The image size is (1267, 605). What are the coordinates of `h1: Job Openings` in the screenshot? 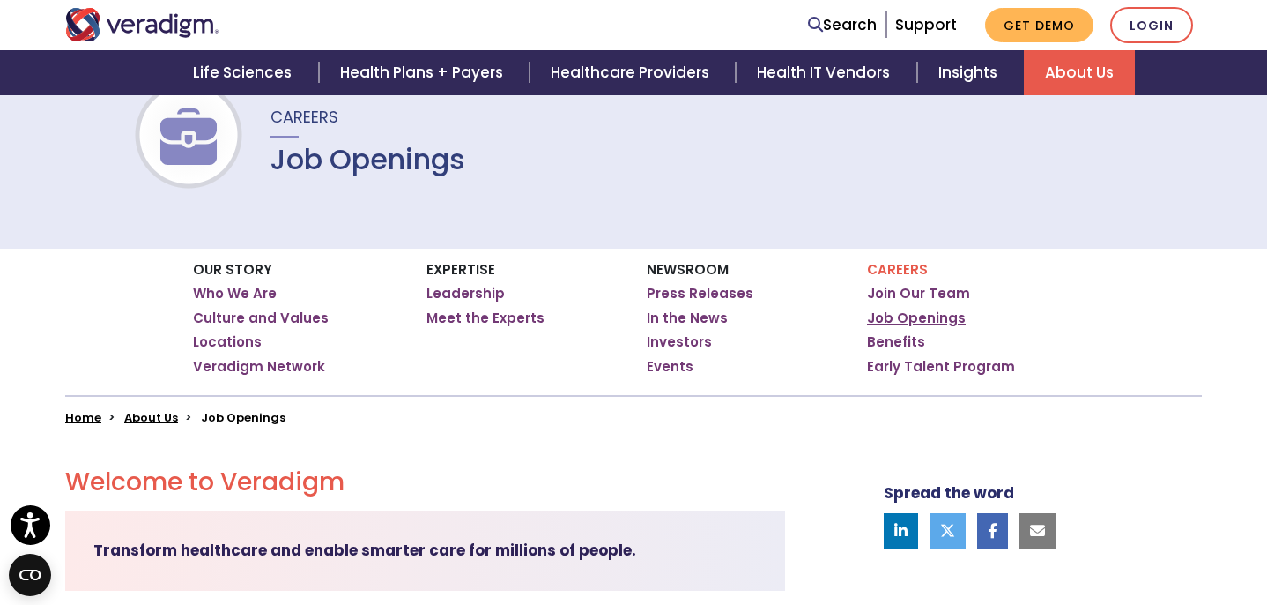 It's located at (367, 160).